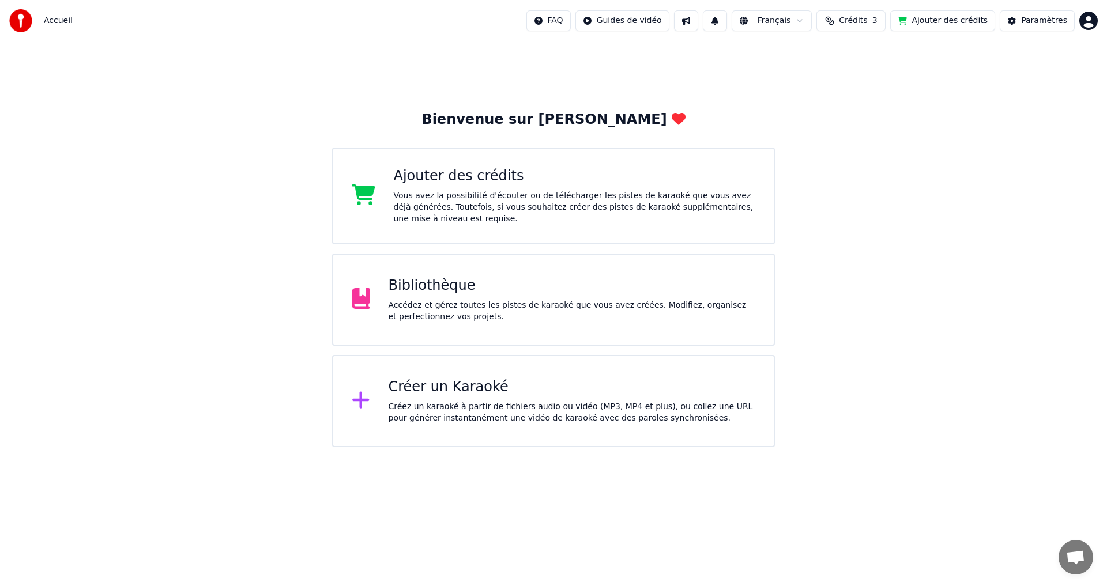  I want to click on div: Vous avez la possibilité d'écouter ou de télécharger les pistes de karaoké que vous avez déjà gén..., so click(575, 207).